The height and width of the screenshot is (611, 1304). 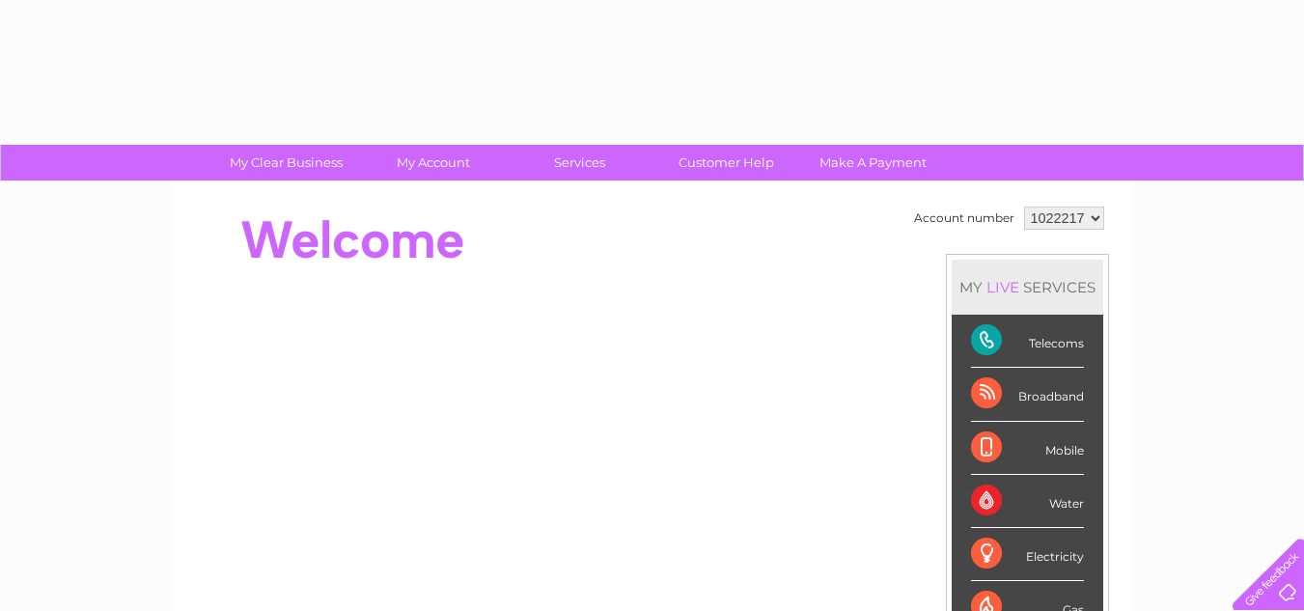 I want to click on a: Customer Help, so click(x=726, y=162).